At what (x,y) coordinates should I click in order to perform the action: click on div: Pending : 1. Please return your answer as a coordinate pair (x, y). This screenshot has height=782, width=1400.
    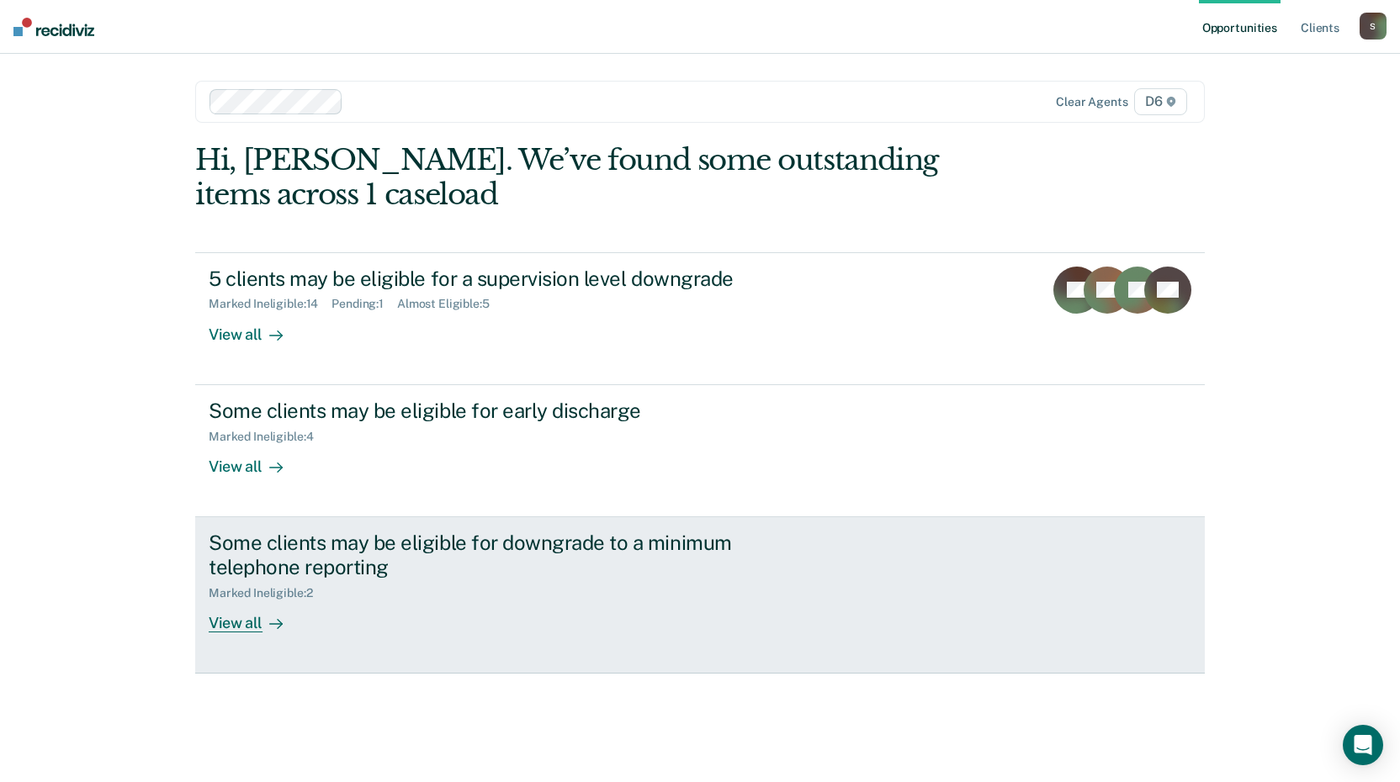
    Looking at the image, I should click on (364, 304).